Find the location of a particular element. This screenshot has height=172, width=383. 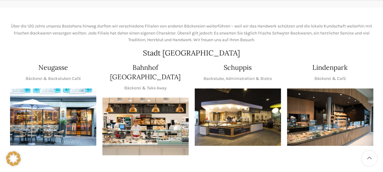

p: Bäckerei & Take Away is located at coordinates (145, 88).